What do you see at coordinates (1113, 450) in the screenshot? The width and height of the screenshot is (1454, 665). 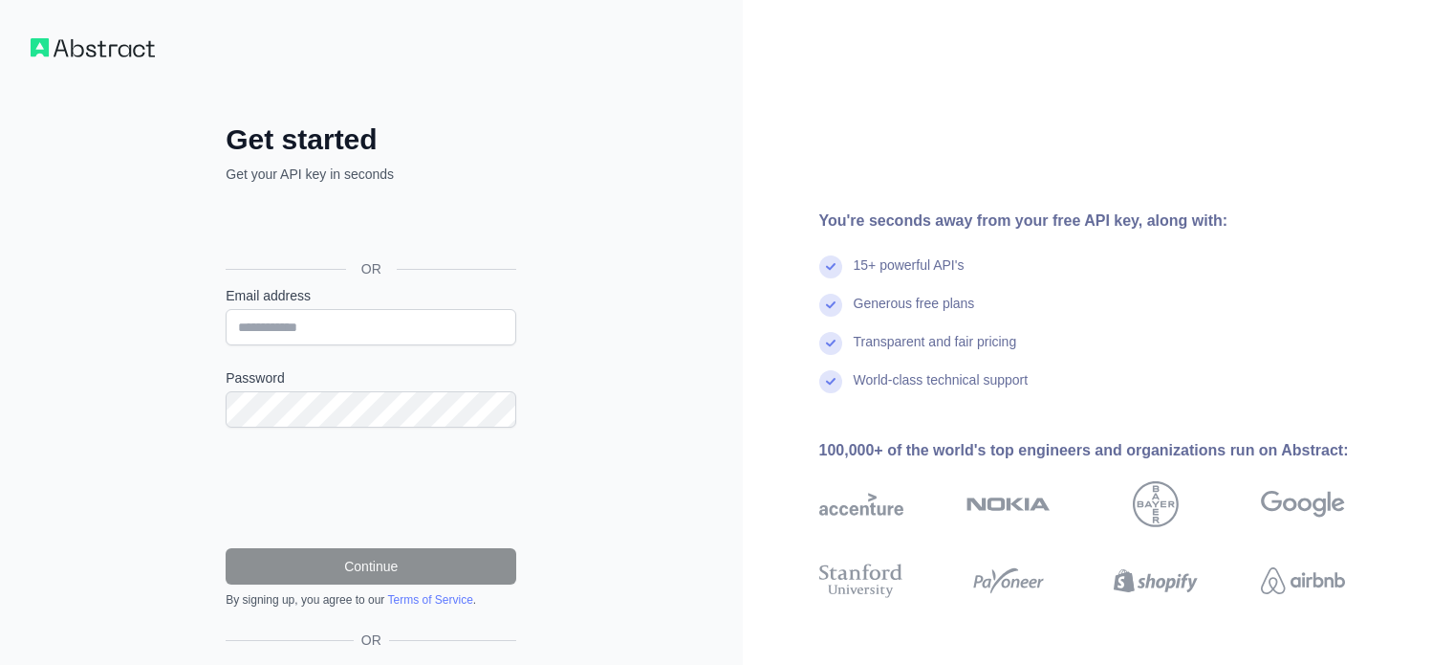 I see `div: 100,000+ of the world's top engineers and organizations run on Abstract:` at bounding box center [1113, 450].